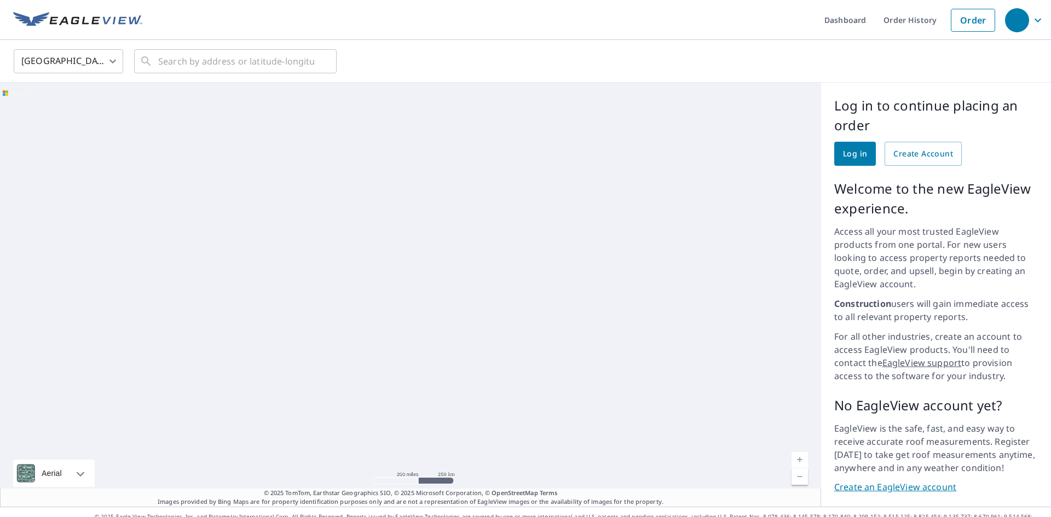 This screenshot has height=517, width=1051. Describe the element at coordinates (936, 487) in the screenshot. I see `a: Create an EagleView account` at that location.